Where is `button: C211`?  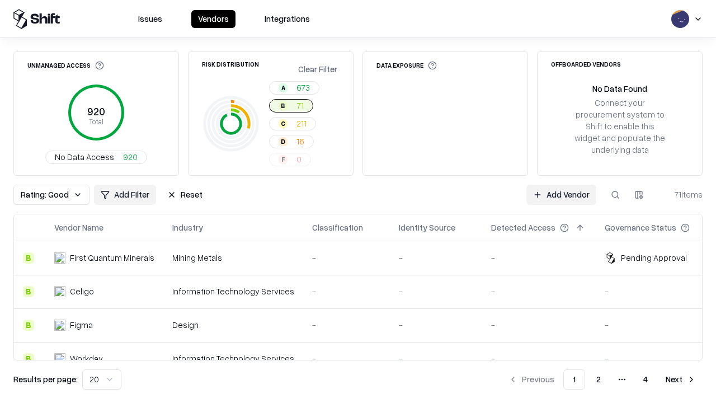 button: C211 is located at coordinates (293, 124).